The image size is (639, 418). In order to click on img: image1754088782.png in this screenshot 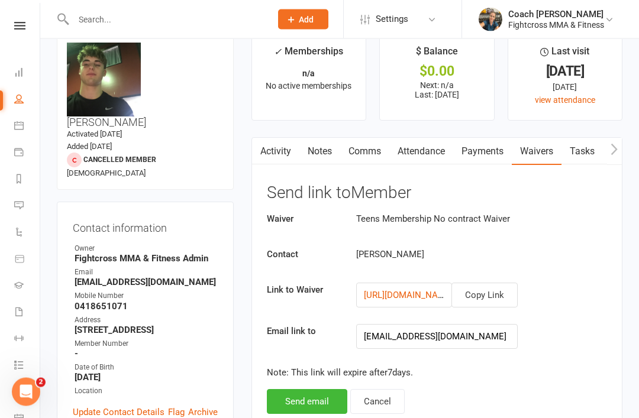, I will do `click(104, 80)`.